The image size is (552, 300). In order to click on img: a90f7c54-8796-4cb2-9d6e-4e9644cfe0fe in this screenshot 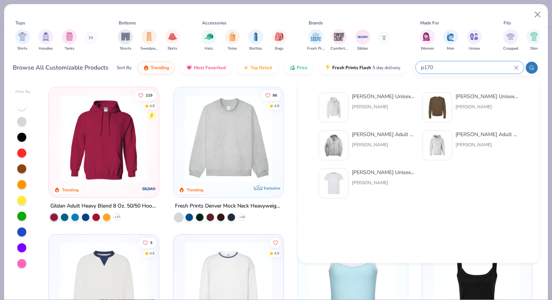, I will do `click(323, 138)`.